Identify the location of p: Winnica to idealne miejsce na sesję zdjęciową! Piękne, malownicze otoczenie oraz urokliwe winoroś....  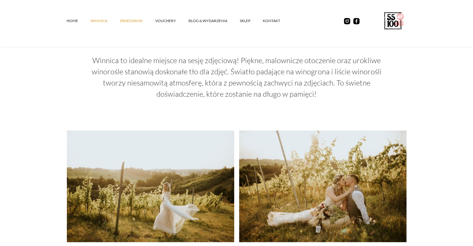
(236, 77).